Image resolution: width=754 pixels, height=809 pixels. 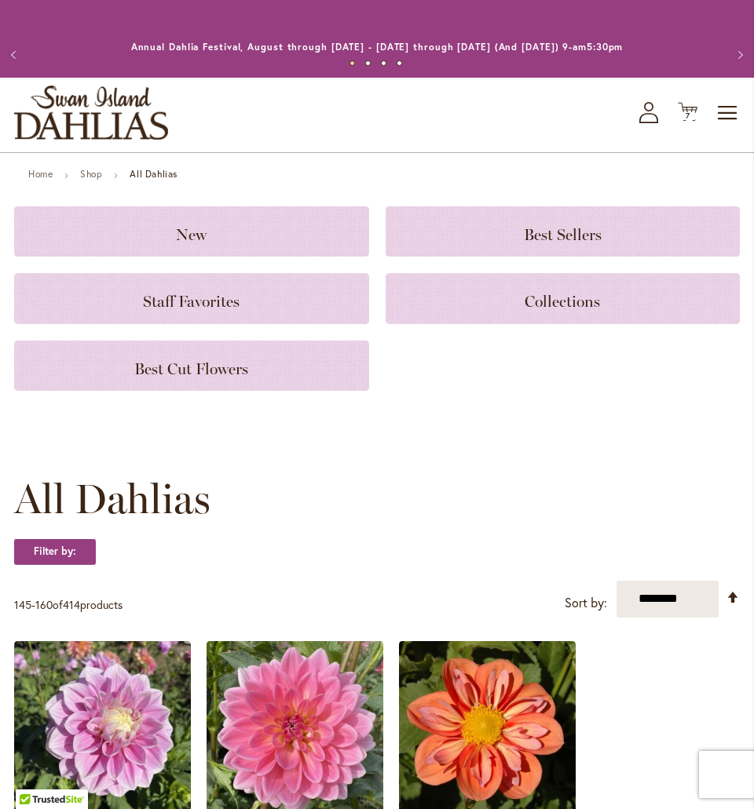 What do you see at coordinates (40, 173) in the screenshot?
I see `a: Home` at bounding box center [40, 173].